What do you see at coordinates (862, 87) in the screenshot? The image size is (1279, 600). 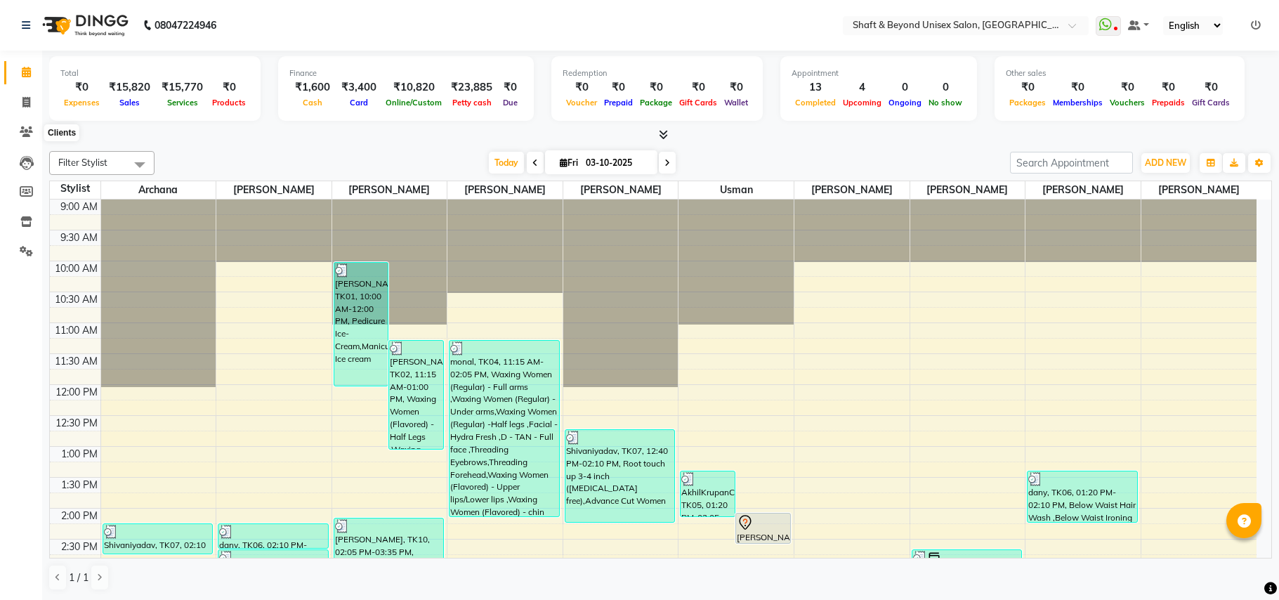 I see `div: 4` at bounding box center [862, 87].